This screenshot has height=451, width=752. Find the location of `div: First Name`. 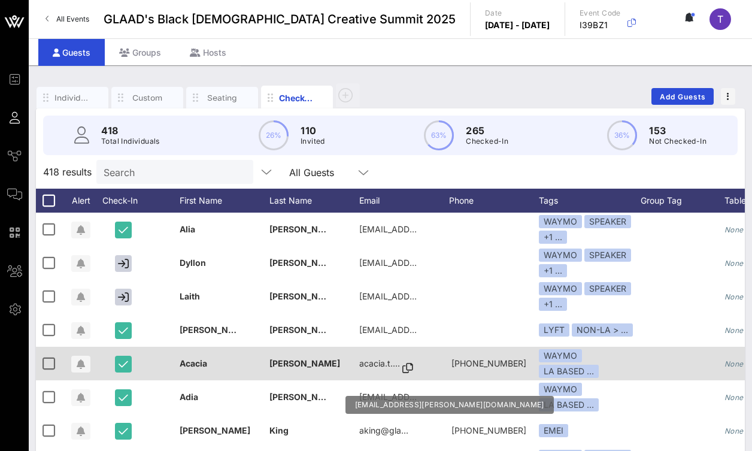

div: First Name is located at coordinates (225, 201).